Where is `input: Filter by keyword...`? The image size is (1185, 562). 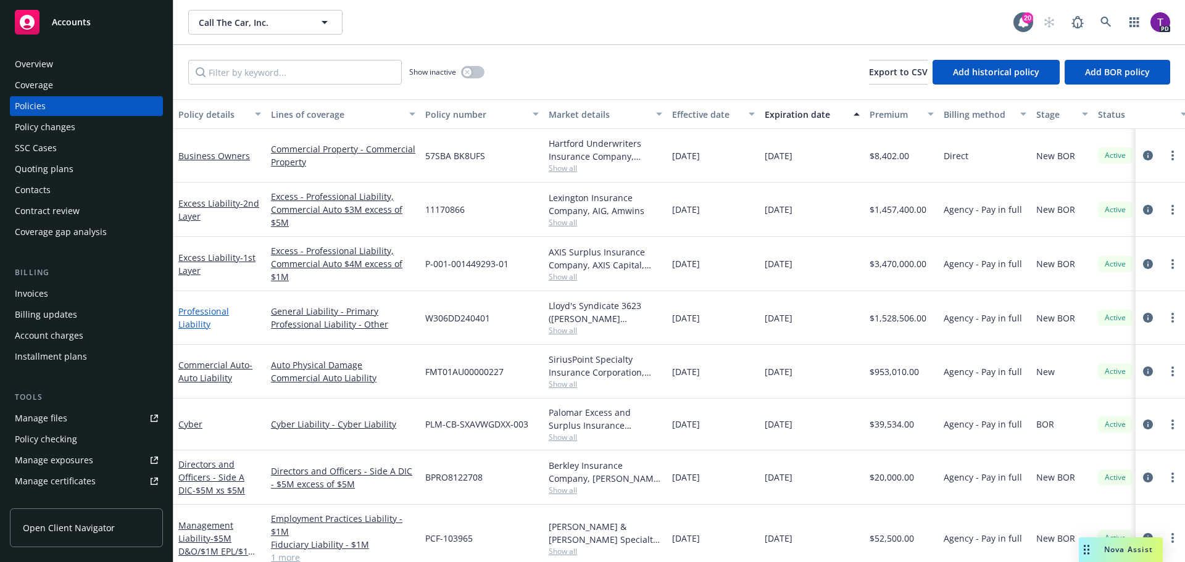 input: Filter by keyword... is located at coordinates (295, 72).